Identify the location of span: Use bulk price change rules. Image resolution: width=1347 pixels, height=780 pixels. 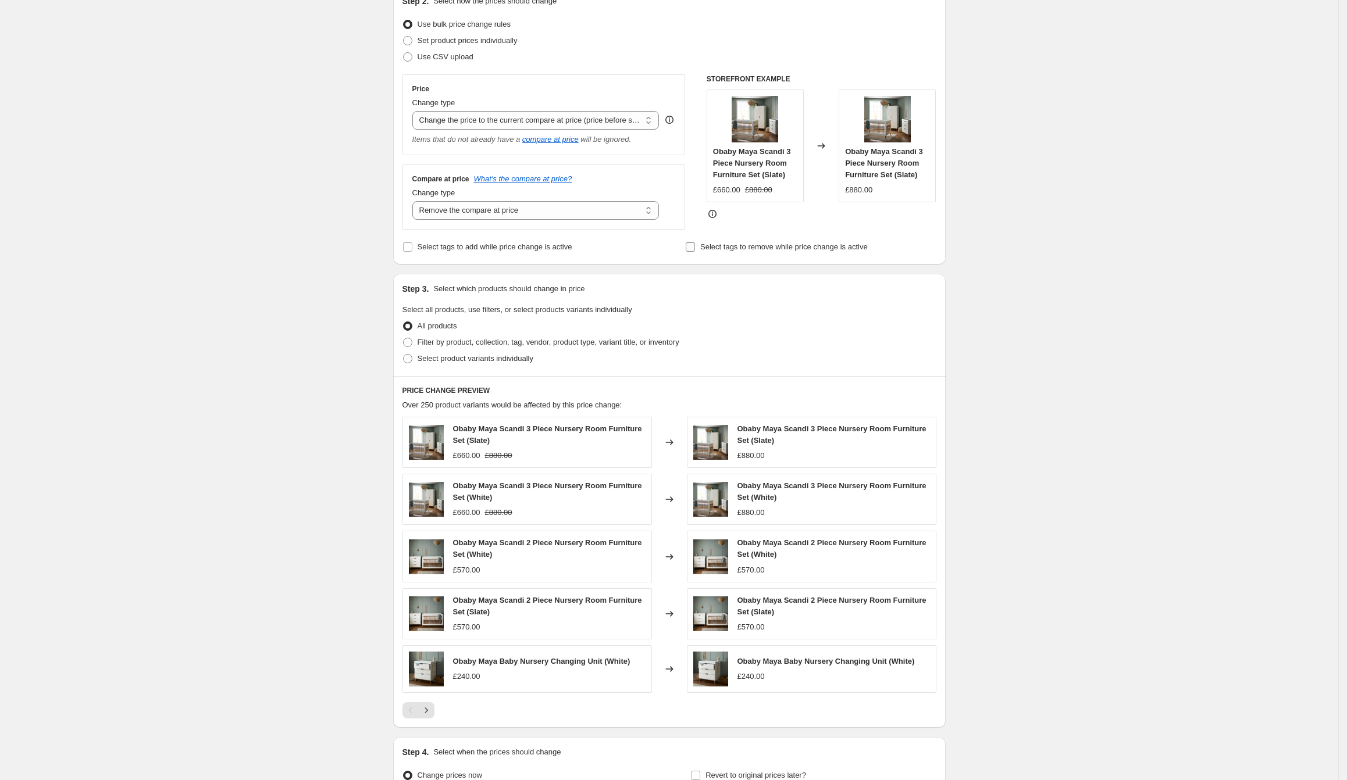
(464, 24).